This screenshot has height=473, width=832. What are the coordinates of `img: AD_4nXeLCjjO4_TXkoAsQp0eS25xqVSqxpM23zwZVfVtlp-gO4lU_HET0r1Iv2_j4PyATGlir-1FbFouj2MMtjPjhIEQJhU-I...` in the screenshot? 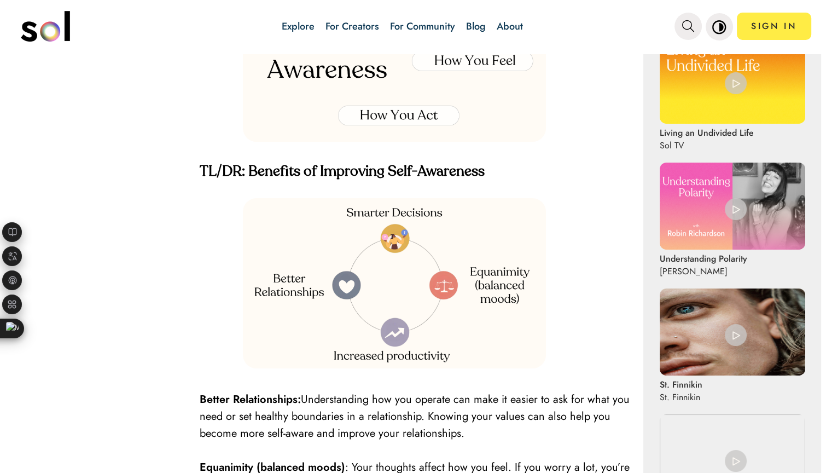 It's located at (394, 283).